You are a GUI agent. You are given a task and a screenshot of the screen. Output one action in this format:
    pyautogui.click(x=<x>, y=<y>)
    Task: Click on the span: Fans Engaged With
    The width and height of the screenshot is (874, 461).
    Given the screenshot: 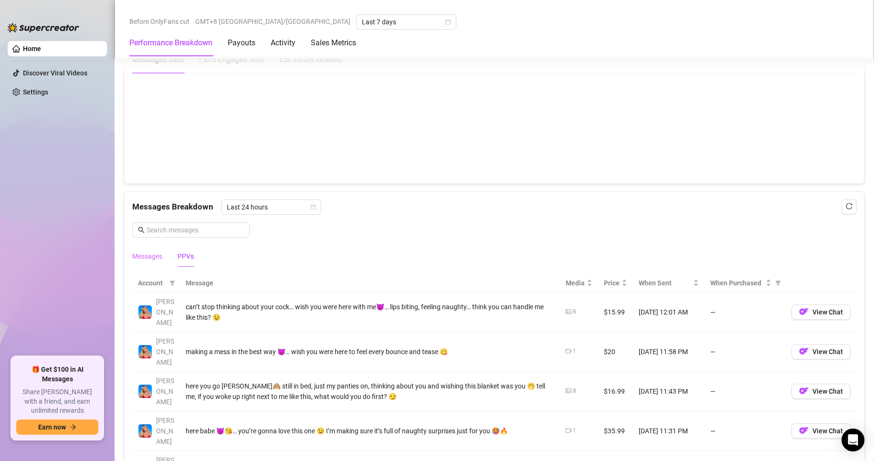 What is the action you would take?
    pyautogui.click(x=231, y=59)
    